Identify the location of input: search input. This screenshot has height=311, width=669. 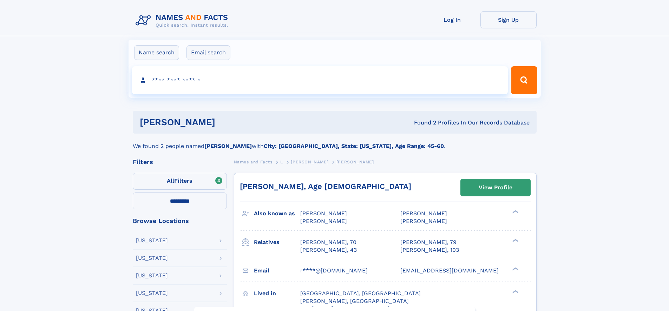
(320, 80).